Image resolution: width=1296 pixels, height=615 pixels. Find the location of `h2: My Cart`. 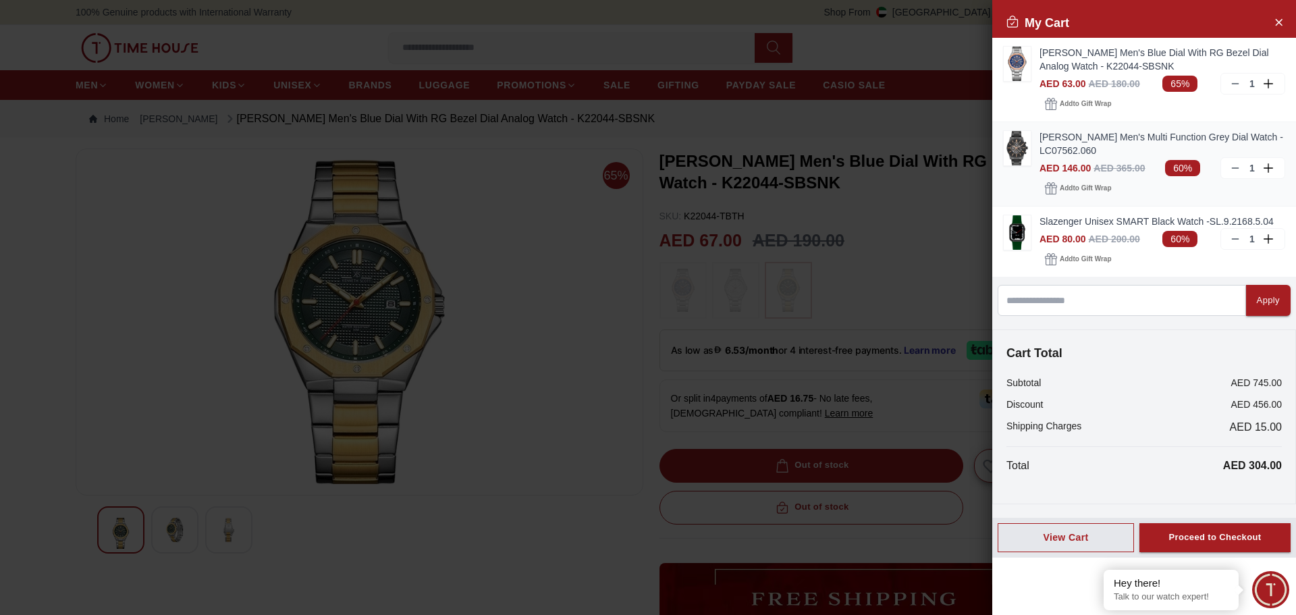

h2: My Cart is located at coordinates (1038, 23).